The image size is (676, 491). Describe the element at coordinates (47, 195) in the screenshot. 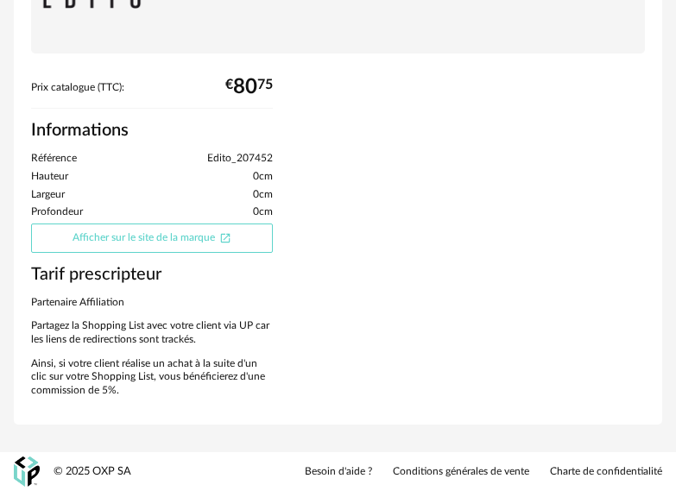

I see `span: Largeur` at that location.